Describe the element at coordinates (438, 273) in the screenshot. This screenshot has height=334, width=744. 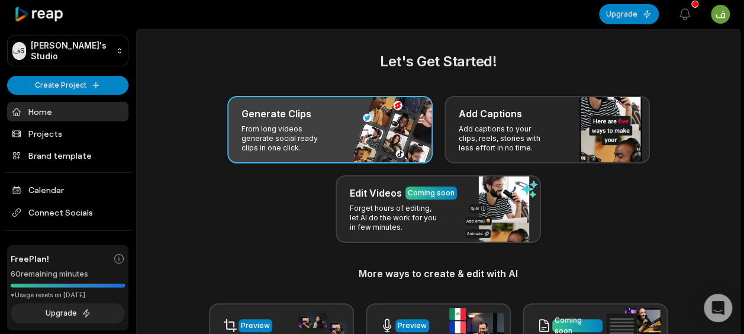
I see `h3: More ways to create & edit with AI` at that location.